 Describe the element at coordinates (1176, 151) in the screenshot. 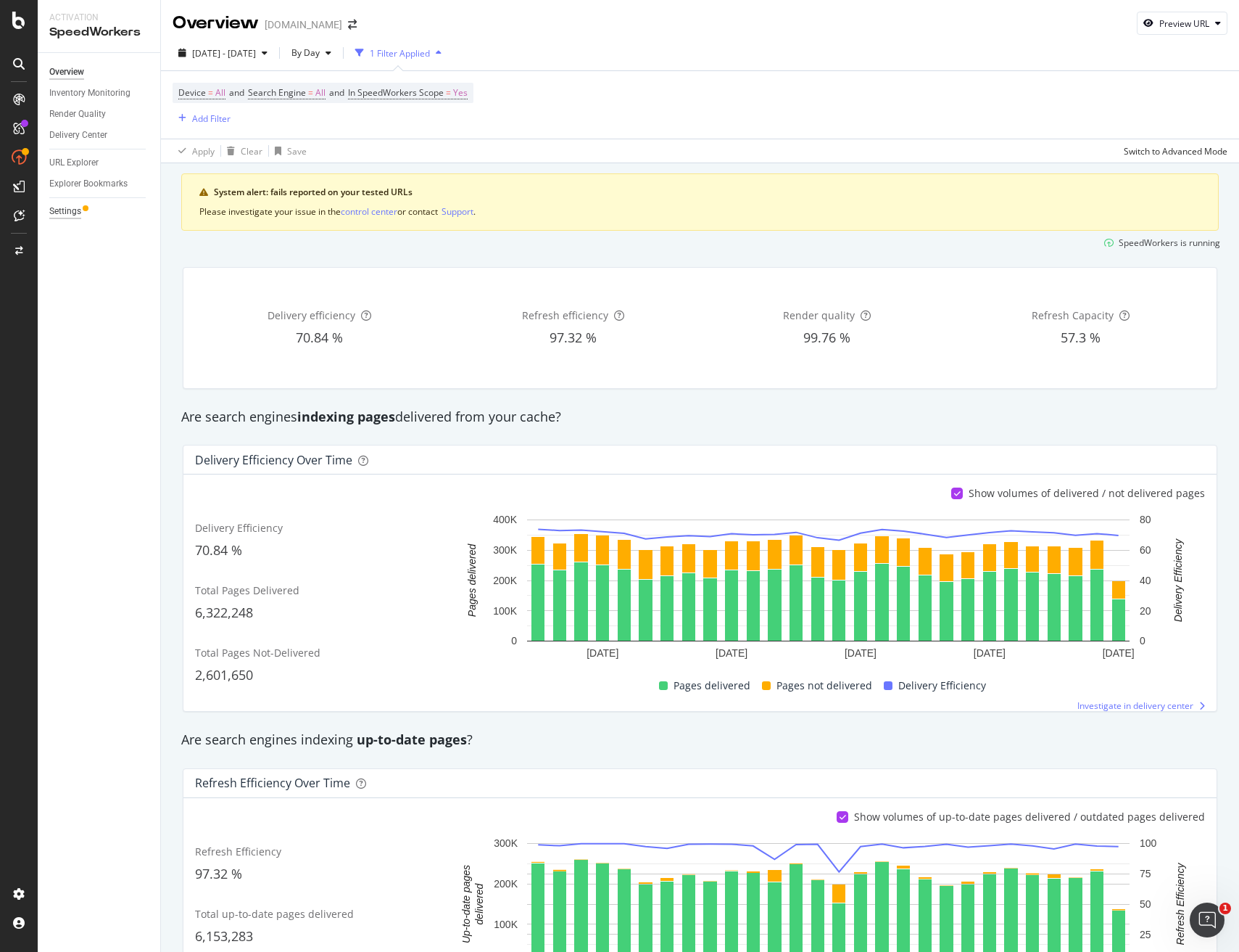

I see `div: Switch to Advanced Mode` at that location.